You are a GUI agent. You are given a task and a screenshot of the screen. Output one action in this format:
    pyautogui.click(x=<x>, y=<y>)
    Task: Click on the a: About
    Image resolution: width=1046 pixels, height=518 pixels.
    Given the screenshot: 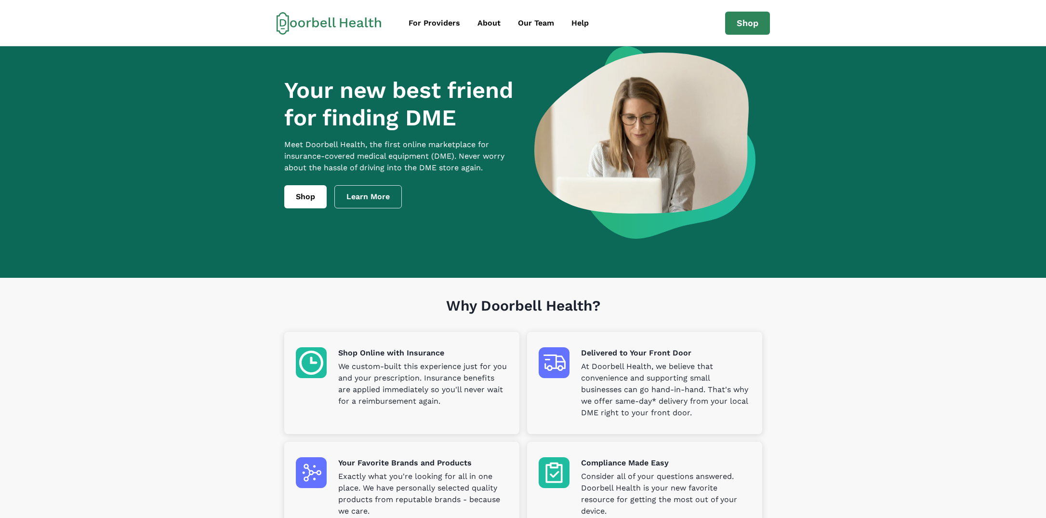 What is the action you would take?
    pyautogui.click(x=489, y=23)
    